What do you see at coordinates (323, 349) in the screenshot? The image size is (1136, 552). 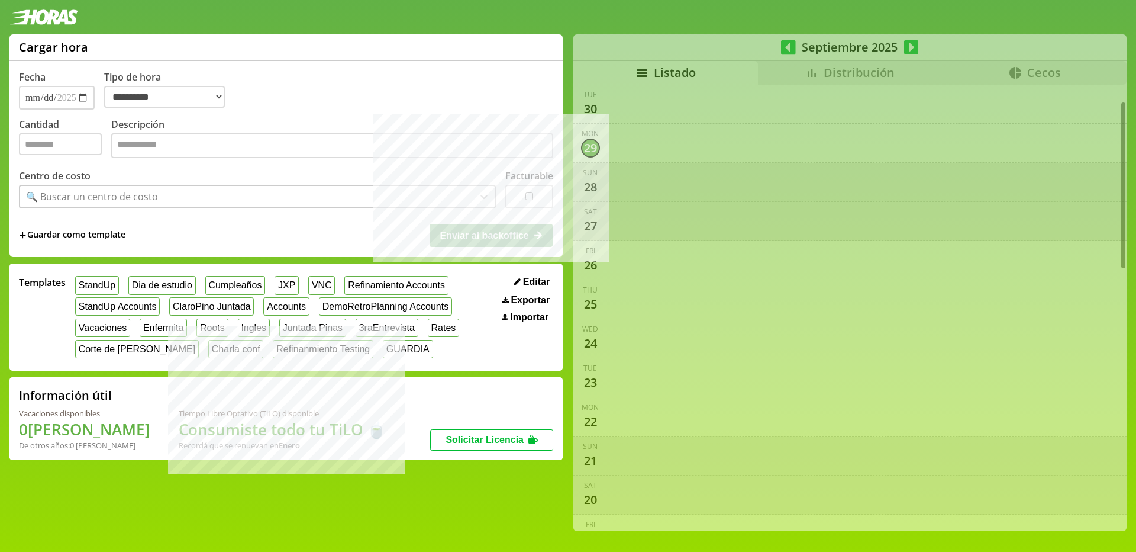 I see `button: Refinanmiento Testing` at bounding box center [323, 349].